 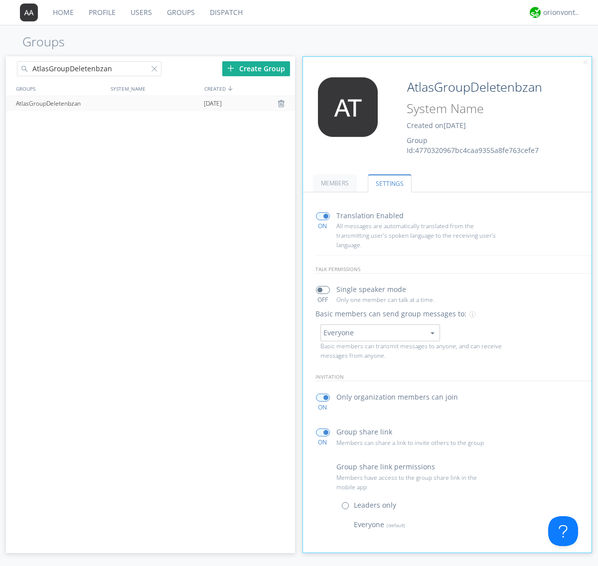 I want to click on div: Create Group, so click(x=256, y=69).